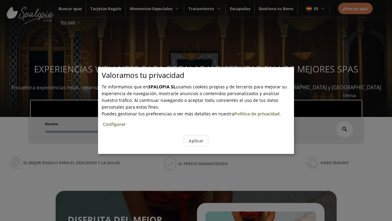 This screenshot has width=392, height=221. What do you see at coordinates (257, 114) in the screenshot?
I see `a: Política de privacidad` at bounding box center [257, 114].